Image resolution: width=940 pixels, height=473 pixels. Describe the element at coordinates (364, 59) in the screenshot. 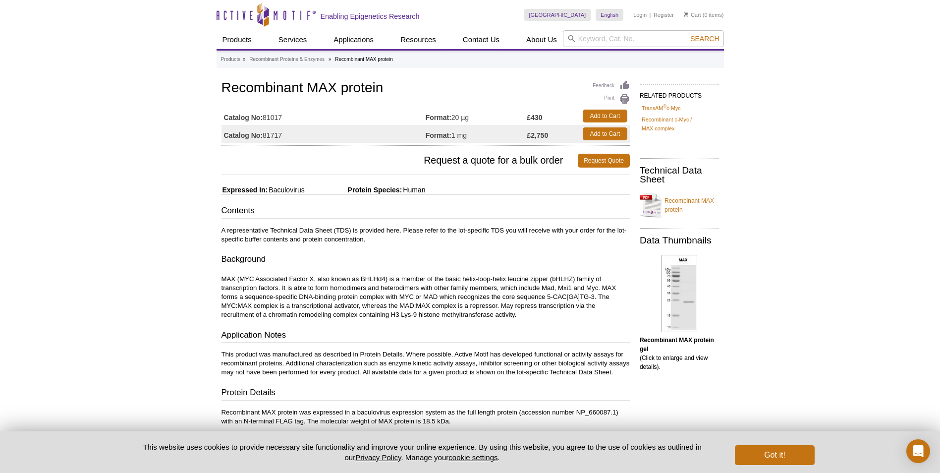

I see `li: Recombinant MAX protein` at that location.